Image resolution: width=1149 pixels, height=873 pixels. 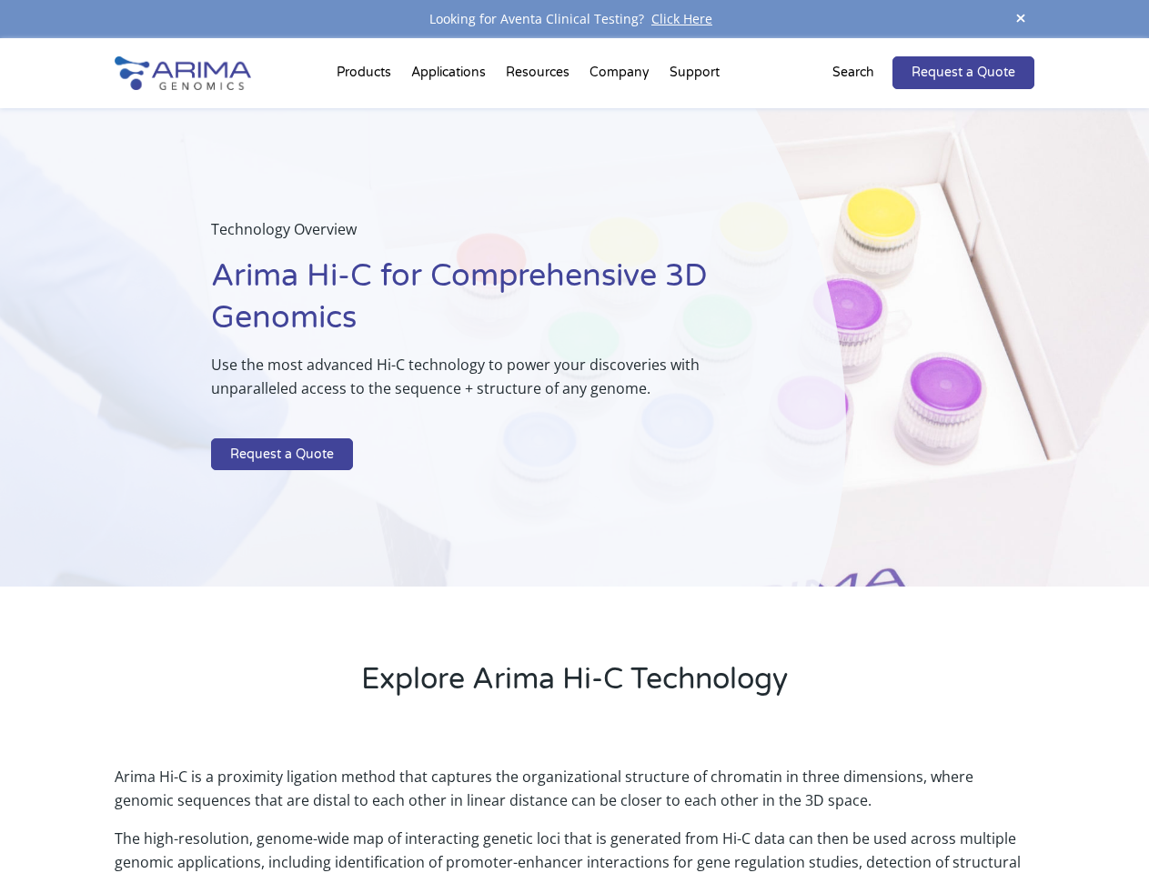 What do you see at coordinates (183, 73) in the screenshot?
I see `img: Arima-Genomics-logo` at bounding box center [183, 73].